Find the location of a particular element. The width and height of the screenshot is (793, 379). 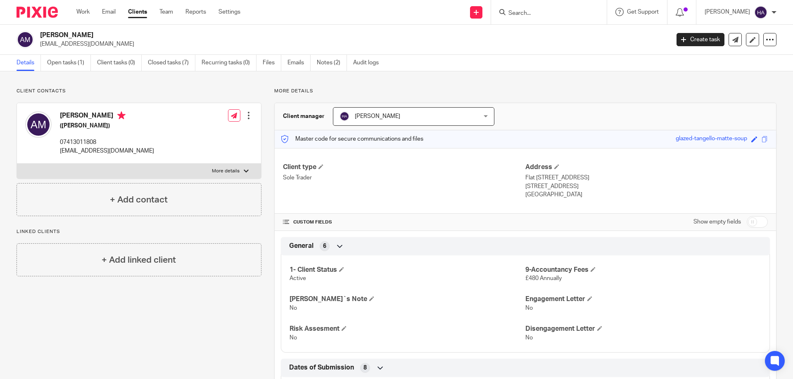

h4: 9-Accountancy Fees is located at coordinates (643, 270).